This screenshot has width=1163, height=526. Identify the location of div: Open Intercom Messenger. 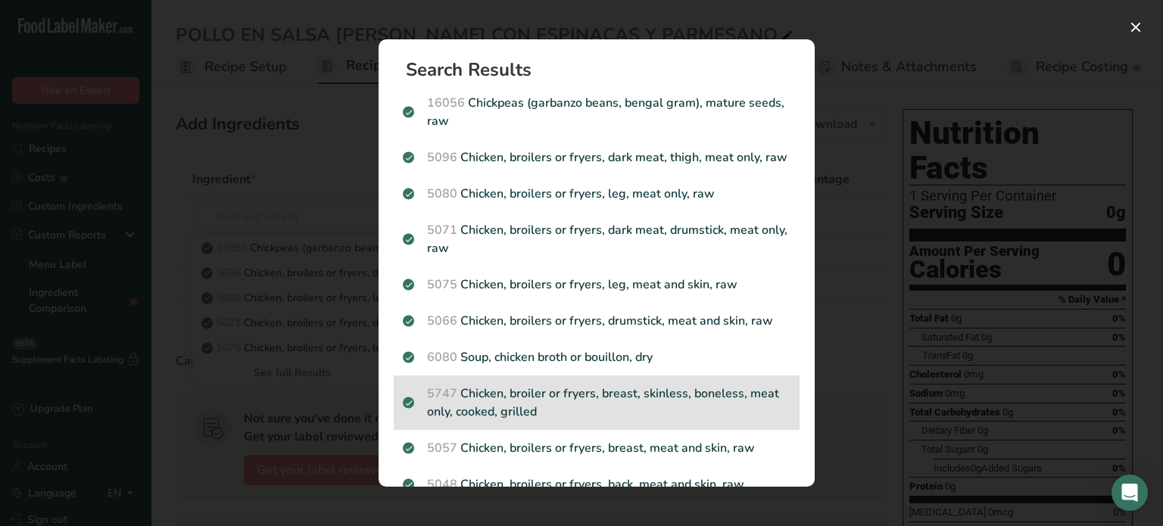
(1130, 493).